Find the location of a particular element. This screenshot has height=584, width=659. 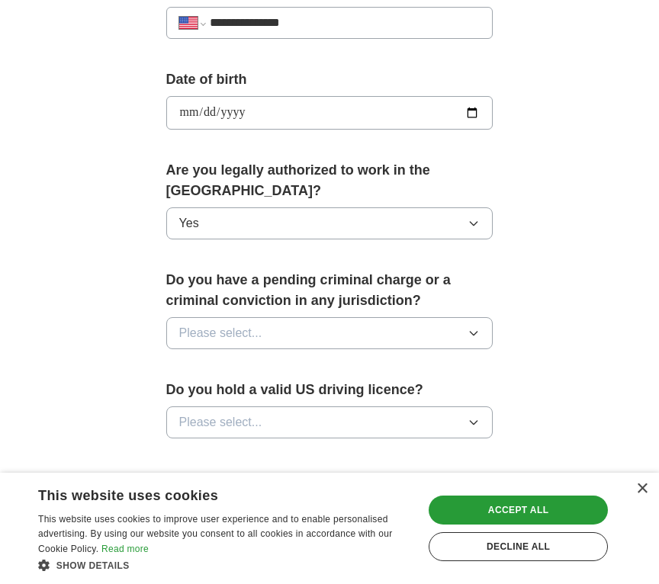

a: Read more, opens a new window is located at coordinates (125, 549).